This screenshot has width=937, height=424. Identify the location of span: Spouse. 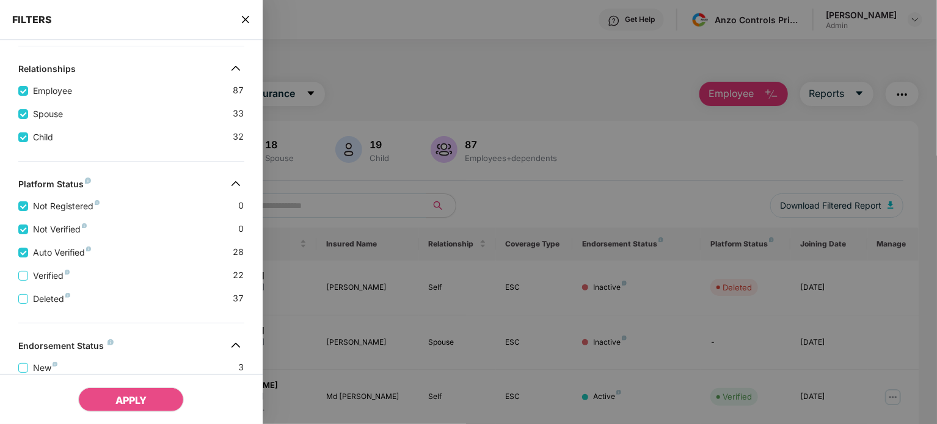
(48, 114).